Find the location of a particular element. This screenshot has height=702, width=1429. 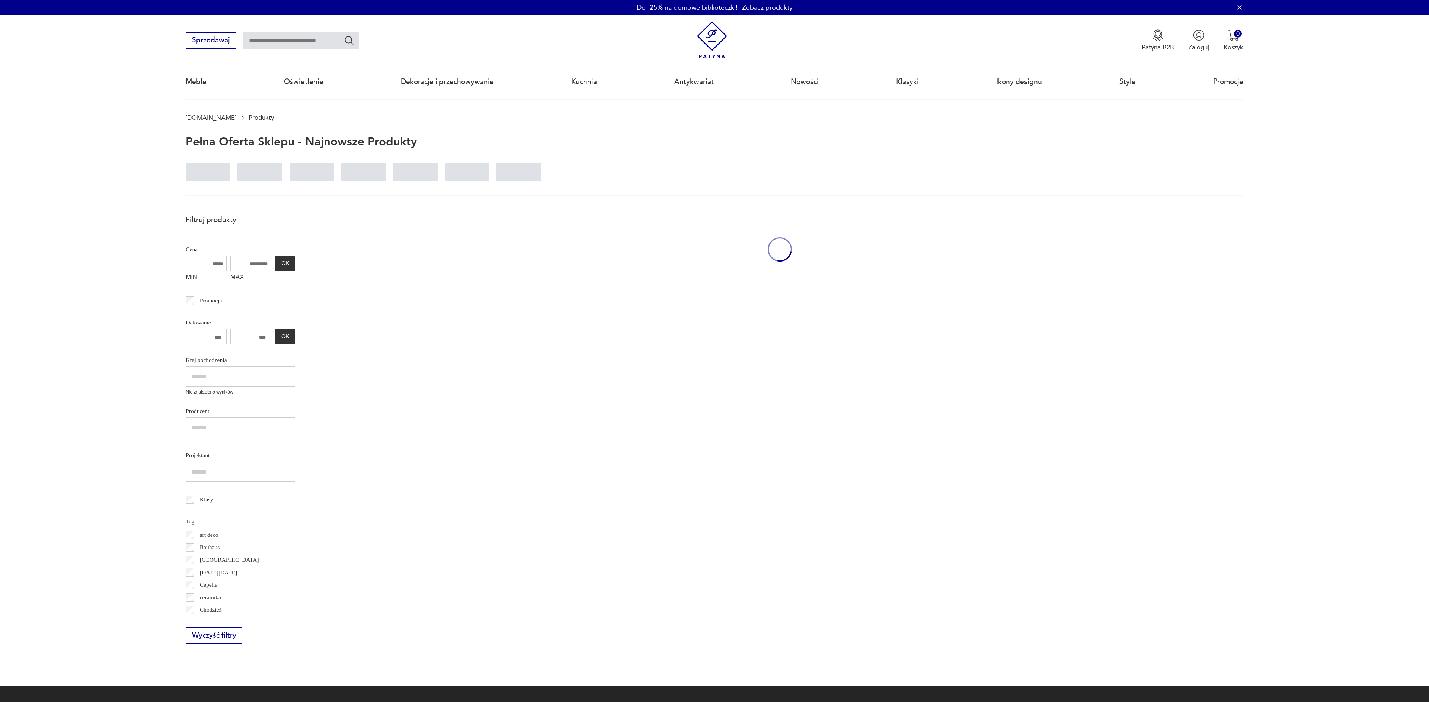

a: Oświetlenie is located at coordinates (304, 82).